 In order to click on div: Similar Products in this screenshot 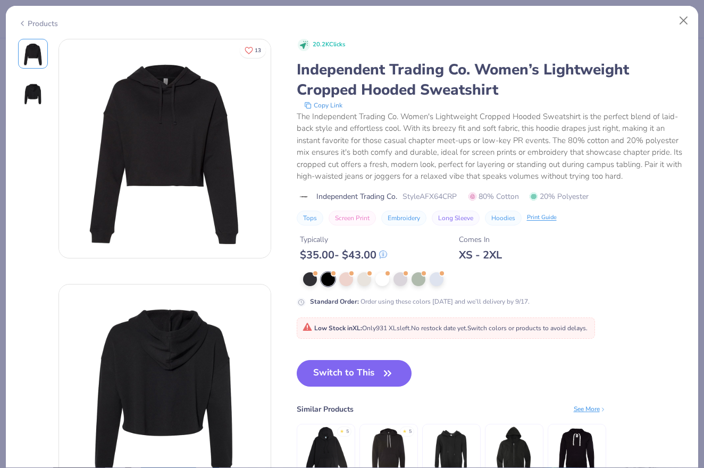, I will do `click(325, 409)`.